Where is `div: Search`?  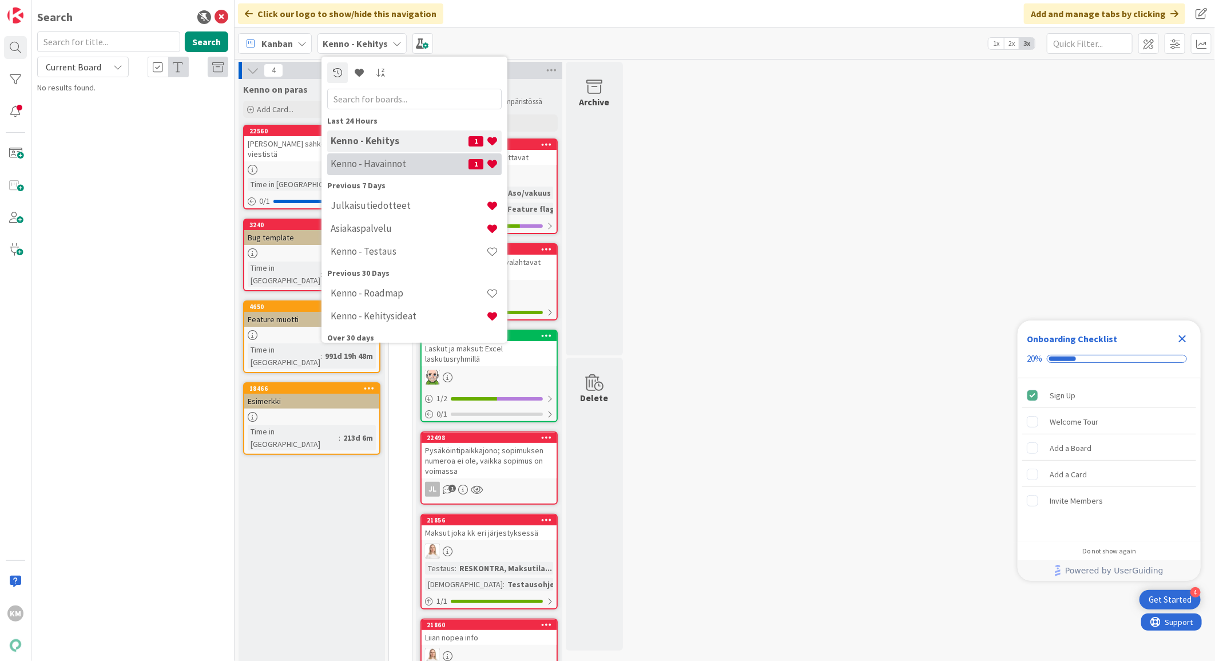
div: Search is located at coordinates (55, 17).